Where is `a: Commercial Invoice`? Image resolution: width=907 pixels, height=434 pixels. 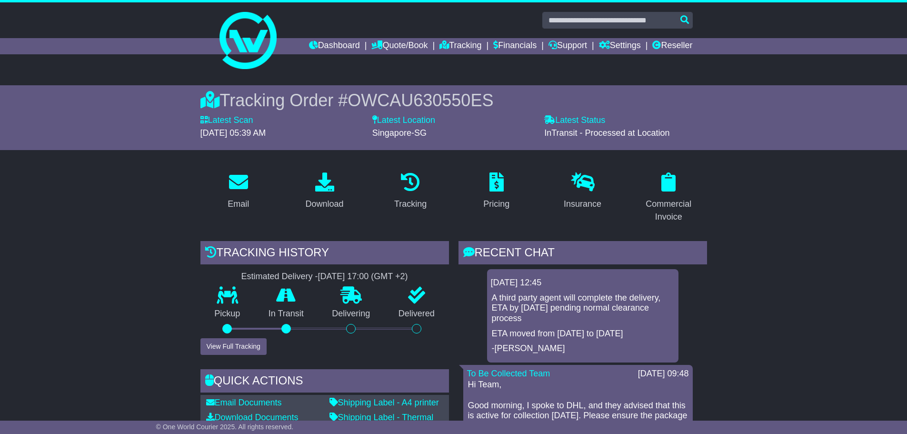 a: Commercial Invoice is located at coordinates (668, 198).